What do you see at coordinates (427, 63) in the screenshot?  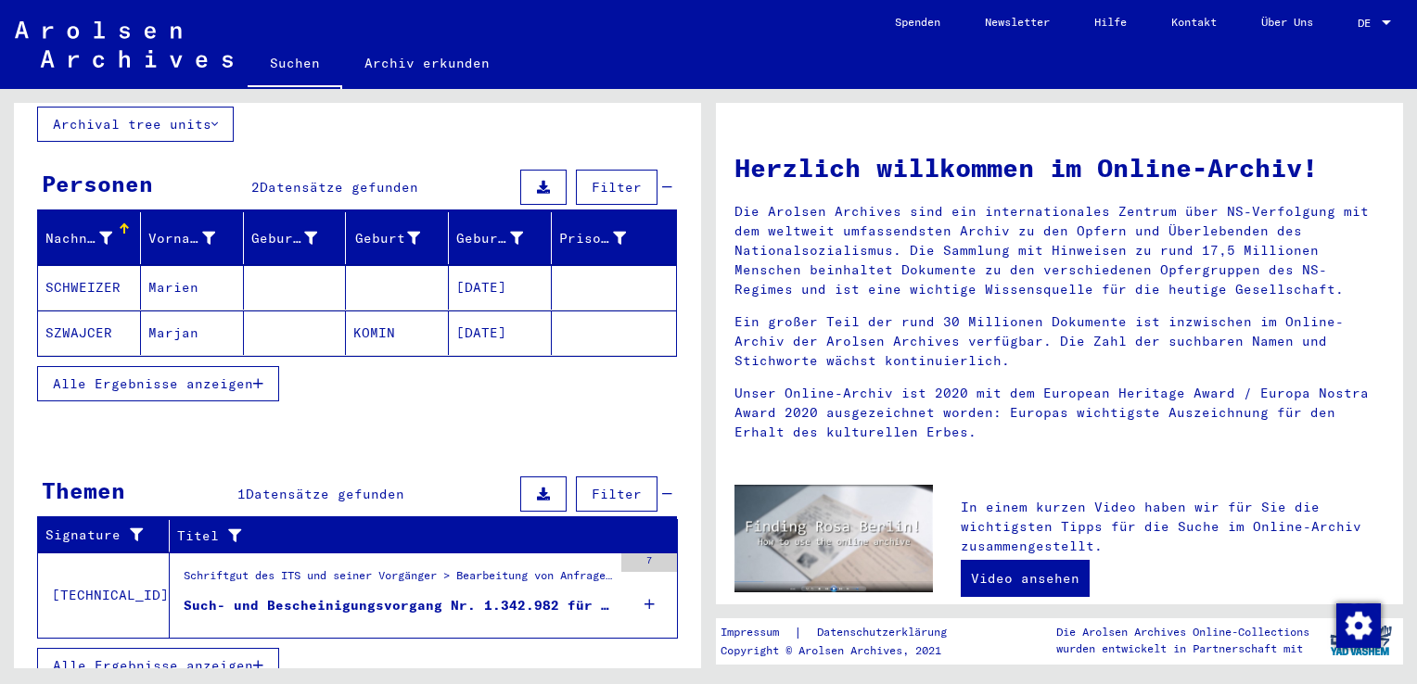 I see `a: Archiv erkunden` at bounding box center [427, 63].